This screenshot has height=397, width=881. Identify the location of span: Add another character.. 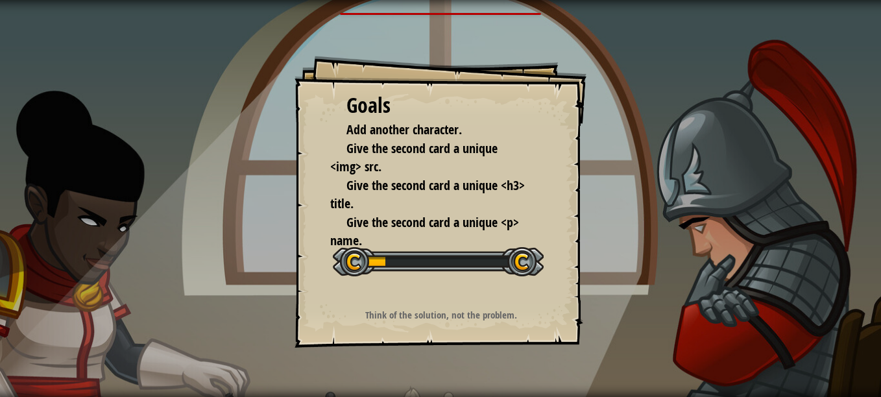
(404, 129).